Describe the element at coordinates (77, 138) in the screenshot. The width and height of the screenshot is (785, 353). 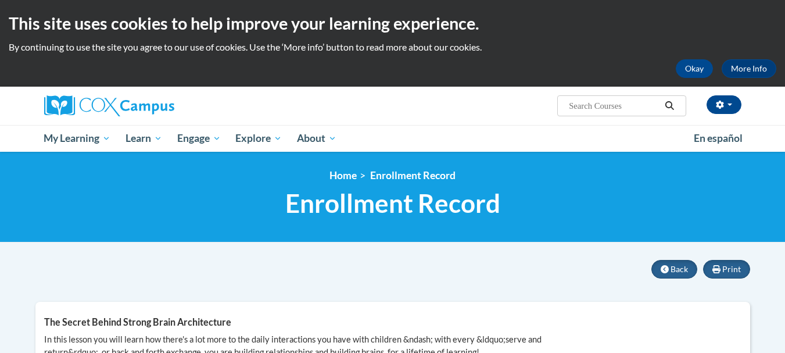
I see `span: My Learning` at that location.